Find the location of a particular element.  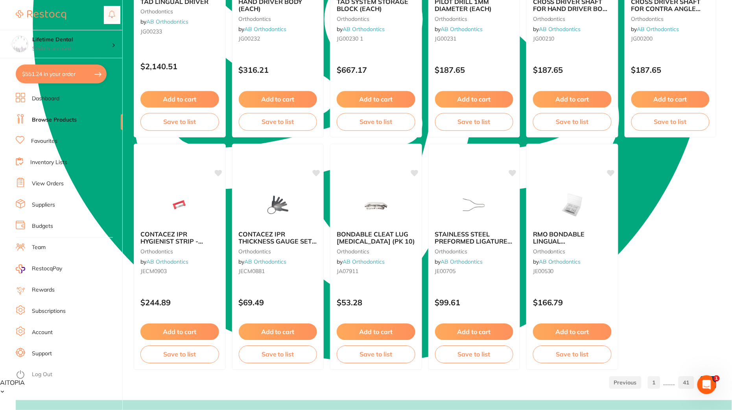

span: RestocqPay is located at coordinates (47, 269).